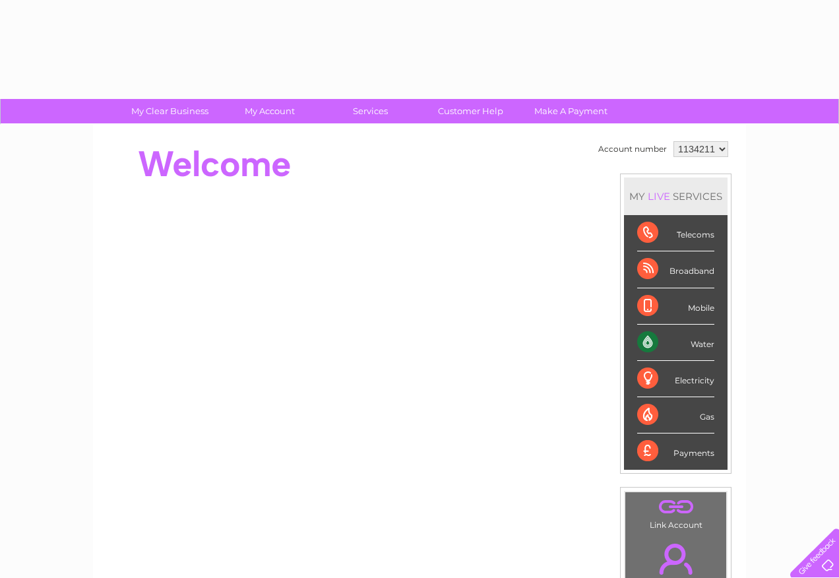 This screenshot has width=839, height=578. Describe the element at coordinates (470, 111) in the screenshot. I see `a: Customer Help` at that location.